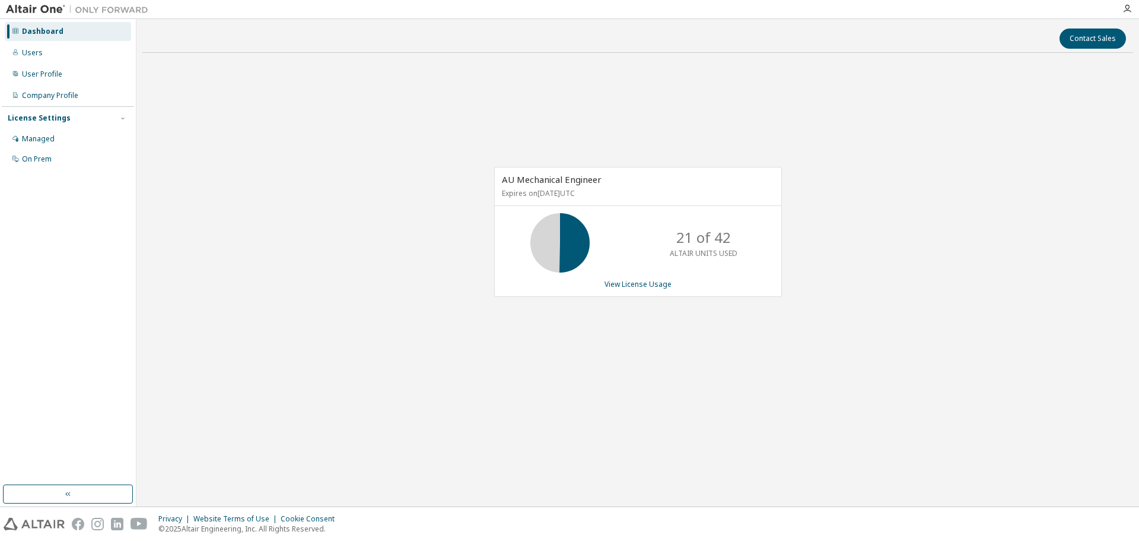 The width and height of the screenshot is (1139, 541). What do you see at coordinates (311, 519) in the screenshot?
I see `div: Cookie Consent` at bounding box center [311, 519].